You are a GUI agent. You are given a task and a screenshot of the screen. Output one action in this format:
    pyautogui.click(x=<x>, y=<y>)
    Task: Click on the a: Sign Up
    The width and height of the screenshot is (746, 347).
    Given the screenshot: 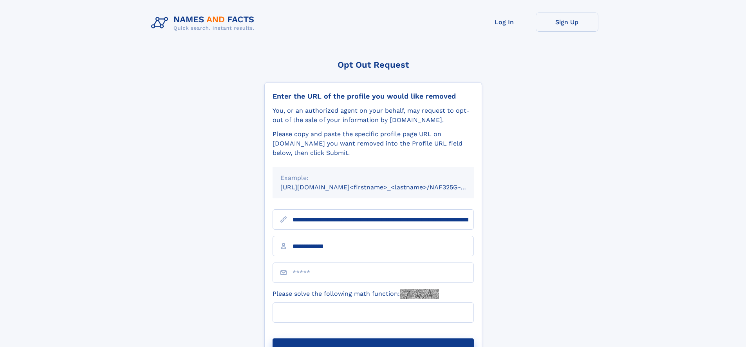 What is the action you would take?
    pyautogui.click(x=567, y=22)
    